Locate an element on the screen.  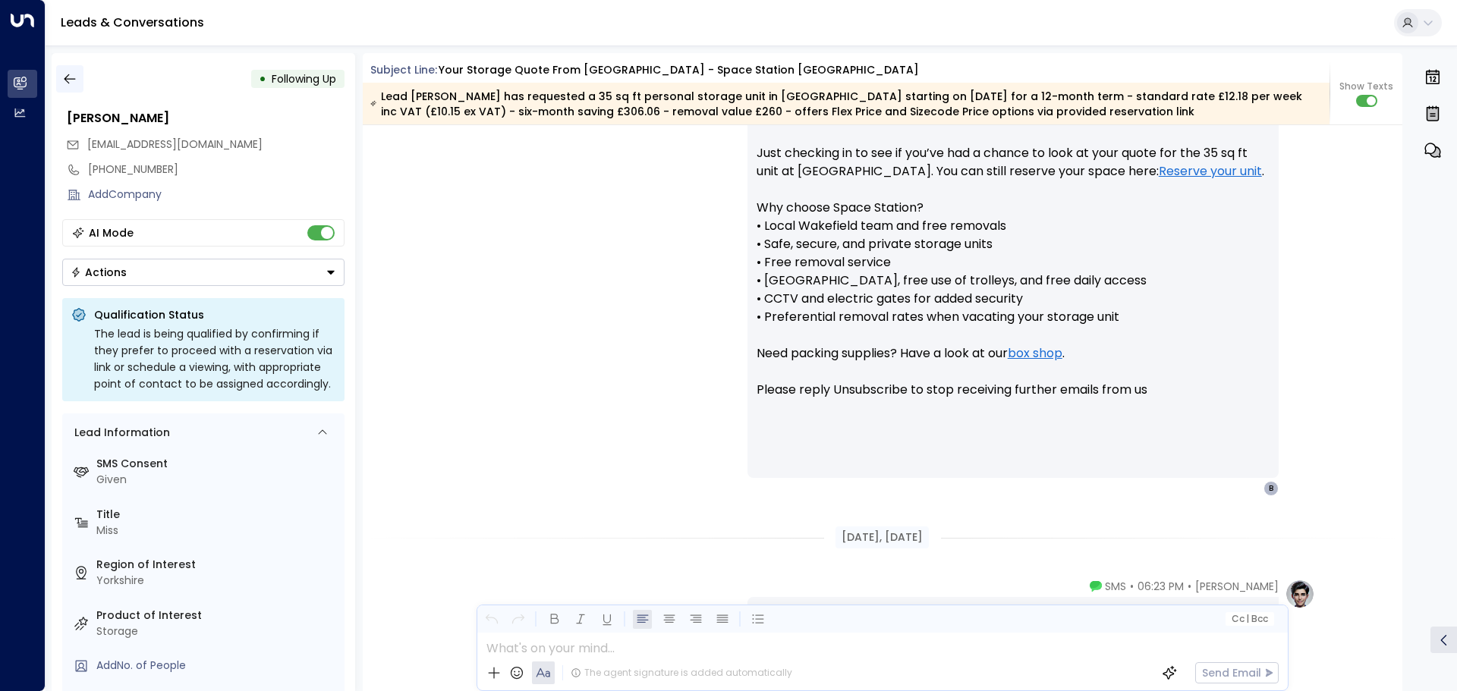
a: Leads & Conversations is located at coordinates (132, 22).